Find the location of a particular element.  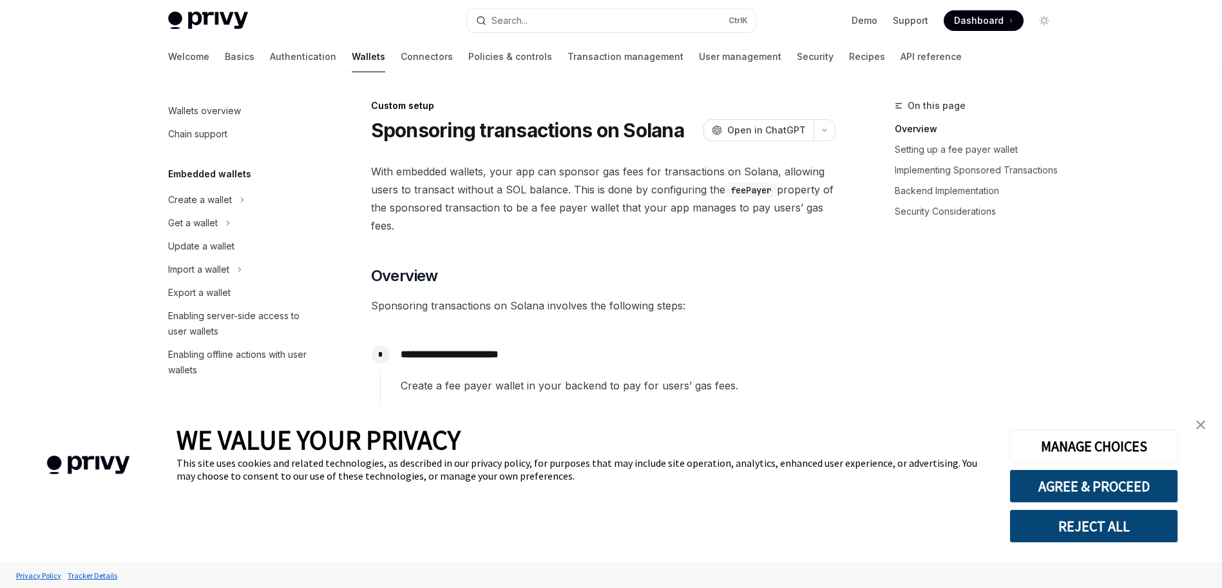

span: On this page is located at coordinates (937, 106).